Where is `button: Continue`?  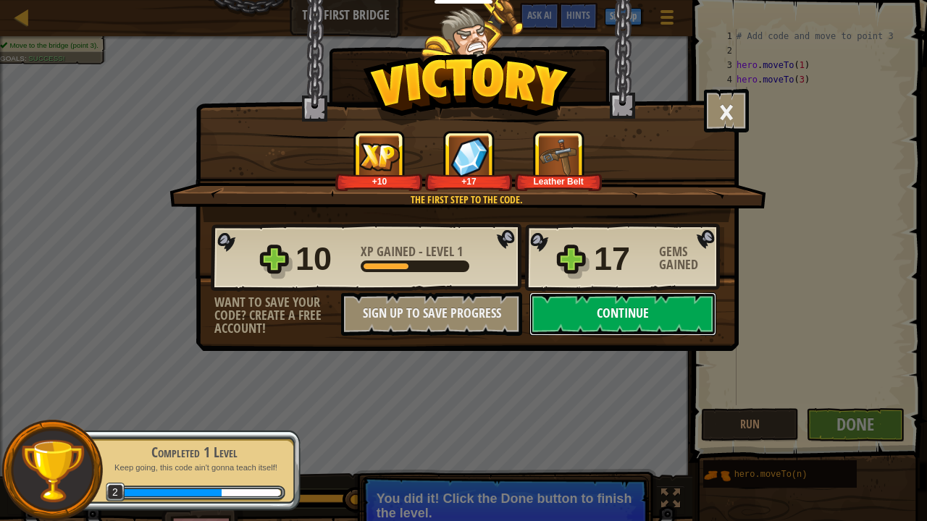 button: Continue is located at coordinates (623, 314).